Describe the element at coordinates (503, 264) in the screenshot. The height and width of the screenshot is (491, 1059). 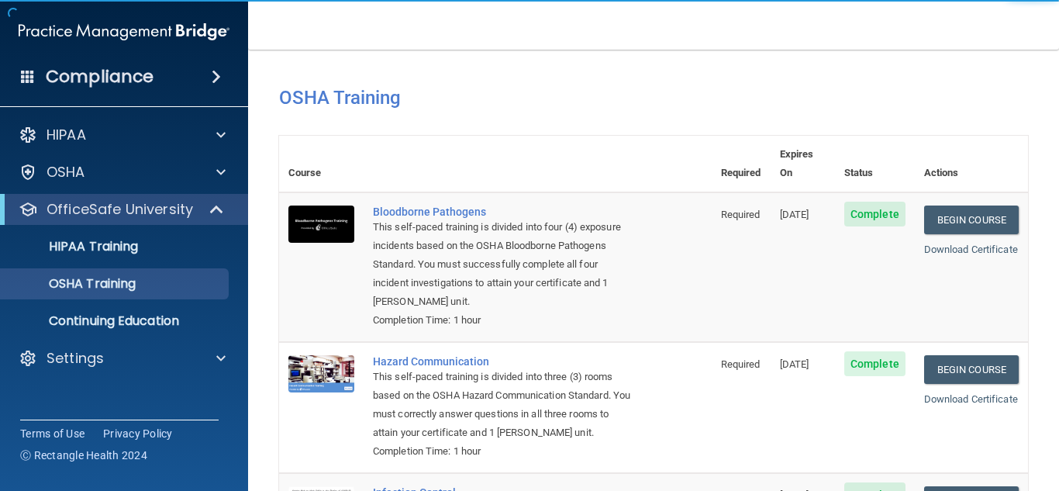
I see `div: This self-paced training is divided into four (4) exposure incidents based on the OSHA Bloodborne...` at that location.